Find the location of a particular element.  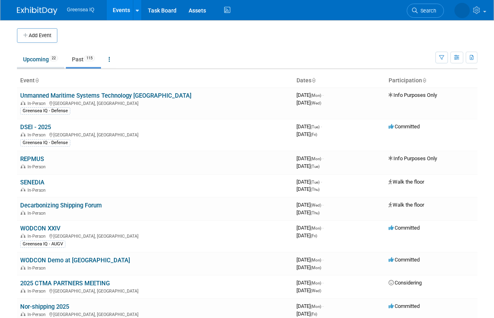

th: Dates is located at coordinates (339, 81).